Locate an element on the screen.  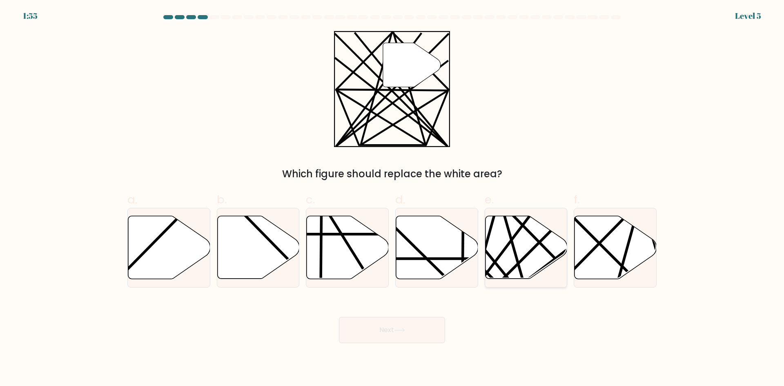
span: b. is located at coordinates (222, 199).